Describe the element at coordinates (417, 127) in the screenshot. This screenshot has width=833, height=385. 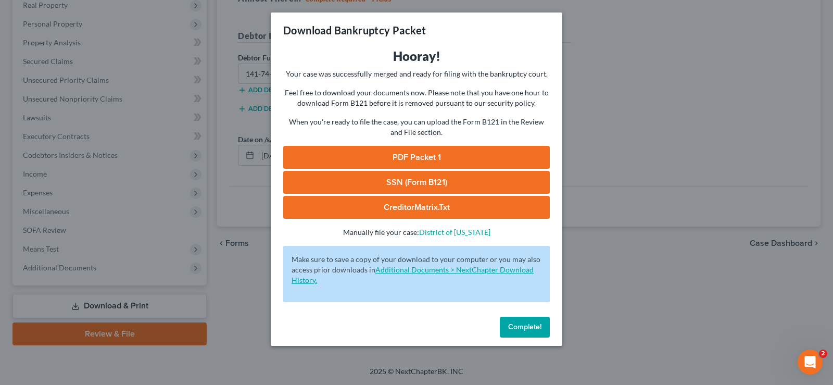
I see `p: When you're ready to file the case, you can upload the Form B121 in the Review and File section.` at that location.